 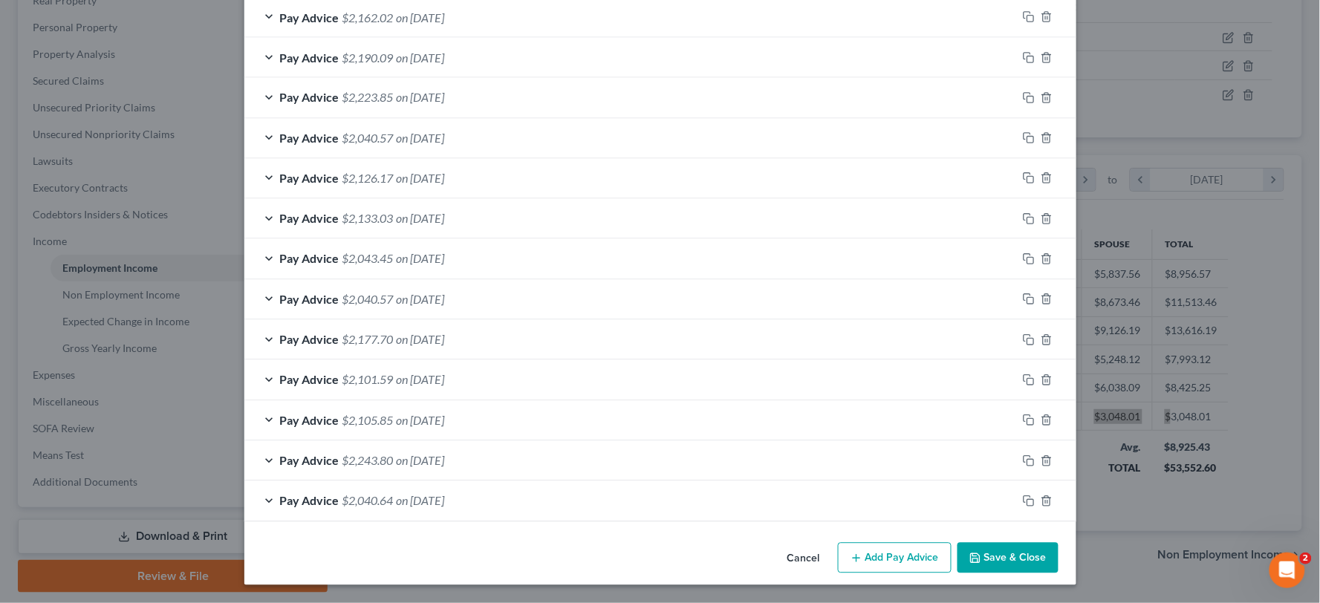 I want to click on button: Save & Close, so click(x=1008, y=559).